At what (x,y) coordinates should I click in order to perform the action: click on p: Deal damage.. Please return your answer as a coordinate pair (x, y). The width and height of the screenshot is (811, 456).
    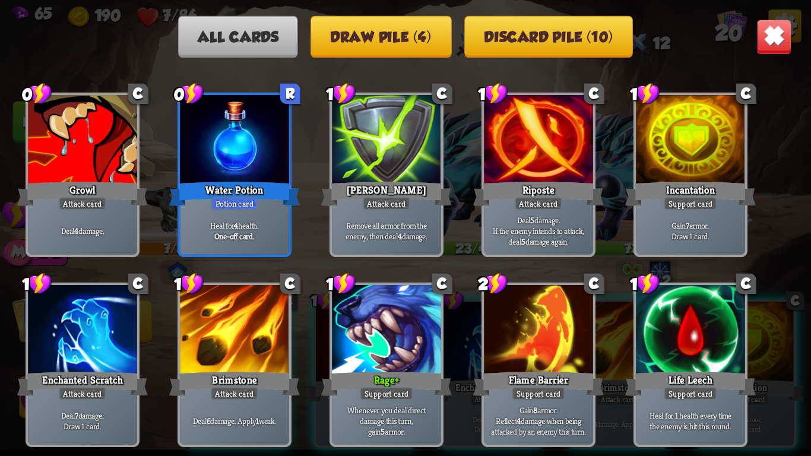
    Looking at the image, I should click on (83, 231).